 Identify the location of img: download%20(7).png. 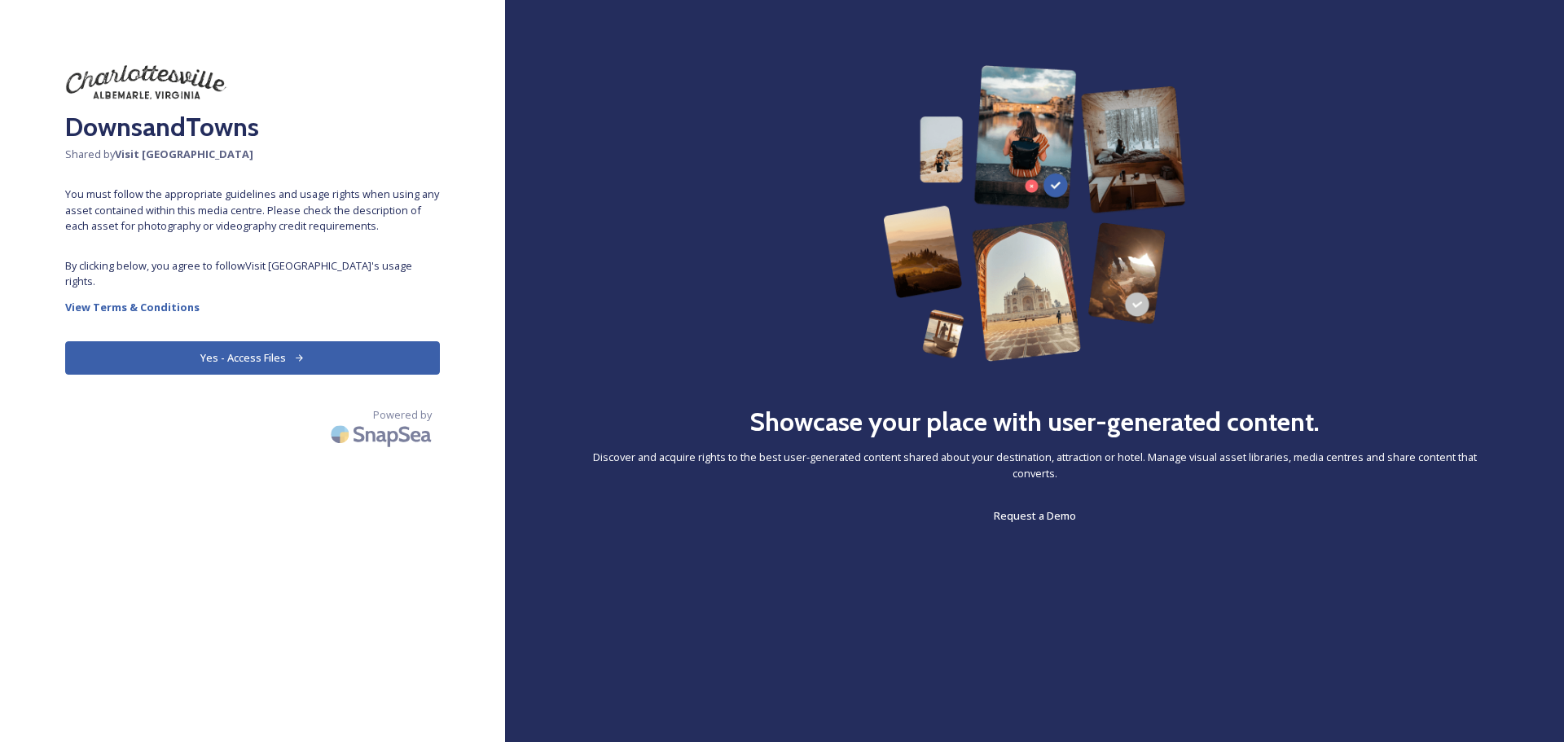
(147, 82).